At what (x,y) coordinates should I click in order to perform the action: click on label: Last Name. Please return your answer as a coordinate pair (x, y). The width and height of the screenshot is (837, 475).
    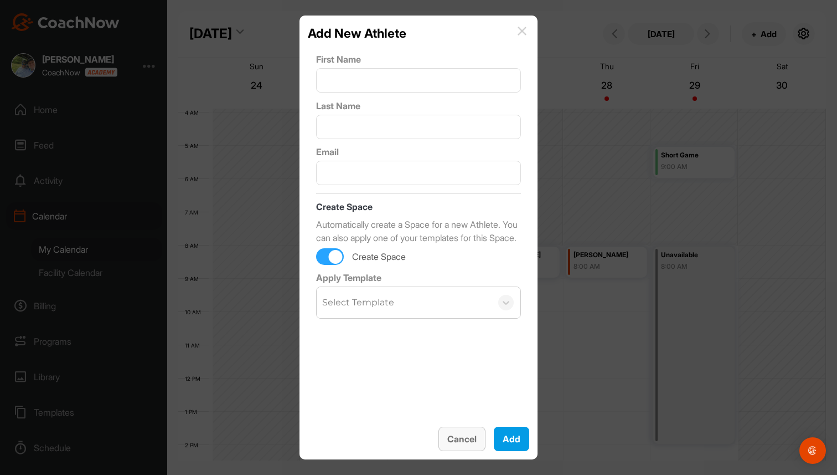
    Looking at the image, I should click on (419, 106).